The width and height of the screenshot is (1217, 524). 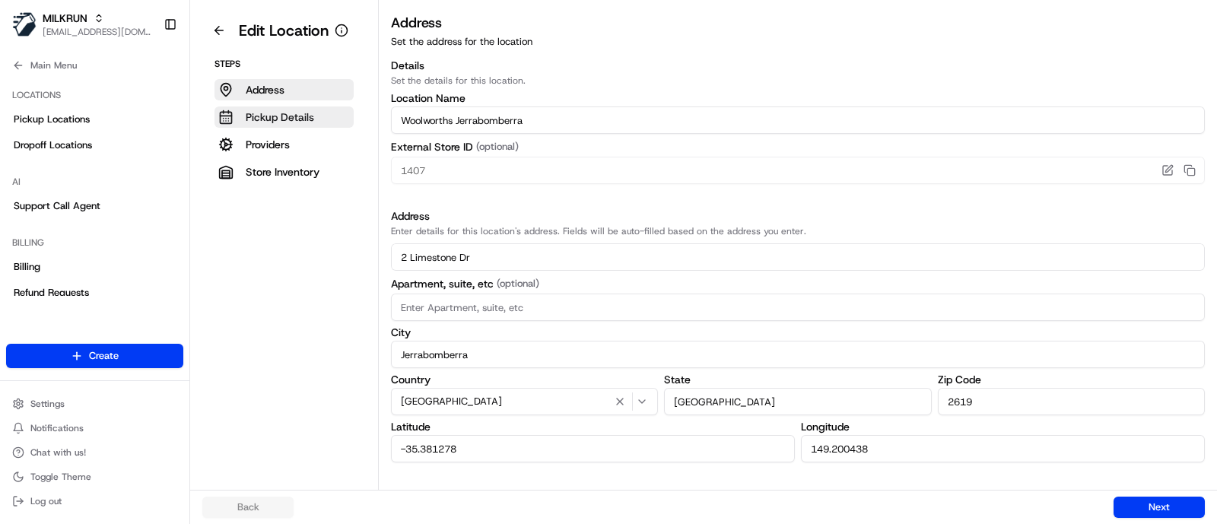 I want to click on a: Refund Requests, so click(x=94, y=293).